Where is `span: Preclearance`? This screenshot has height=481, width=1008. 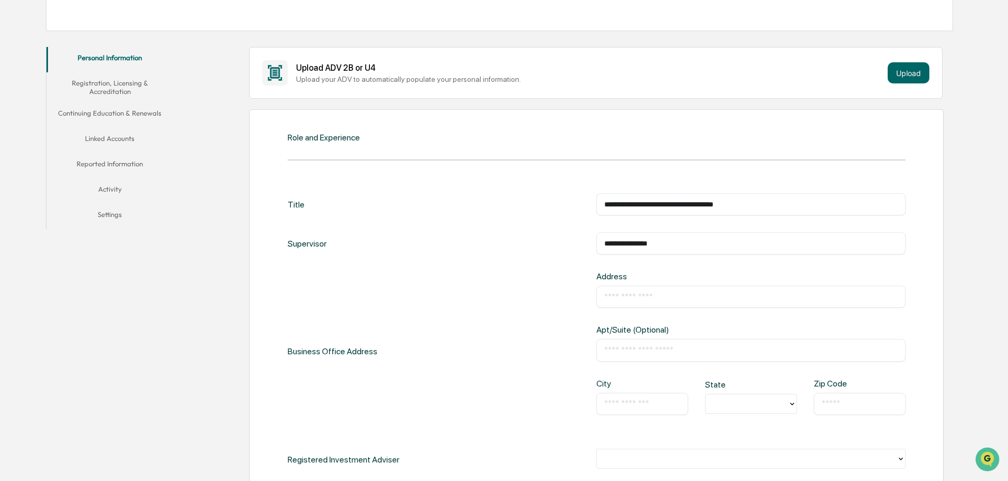
span: Preclearance is located at coordinates (44, 138).